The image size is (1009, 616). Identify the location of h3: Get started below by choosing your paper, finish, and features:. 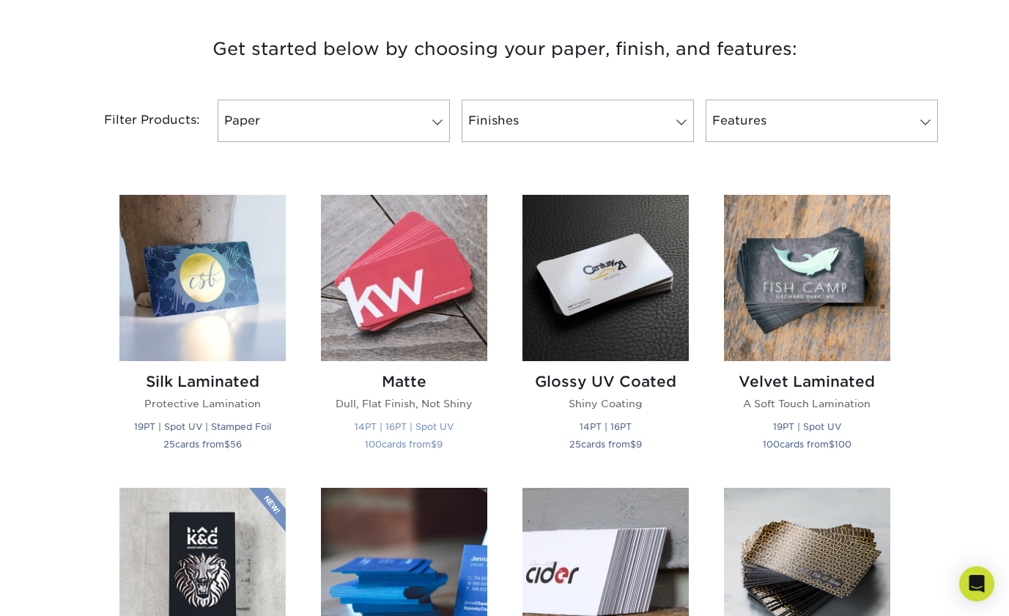
(505, 49).